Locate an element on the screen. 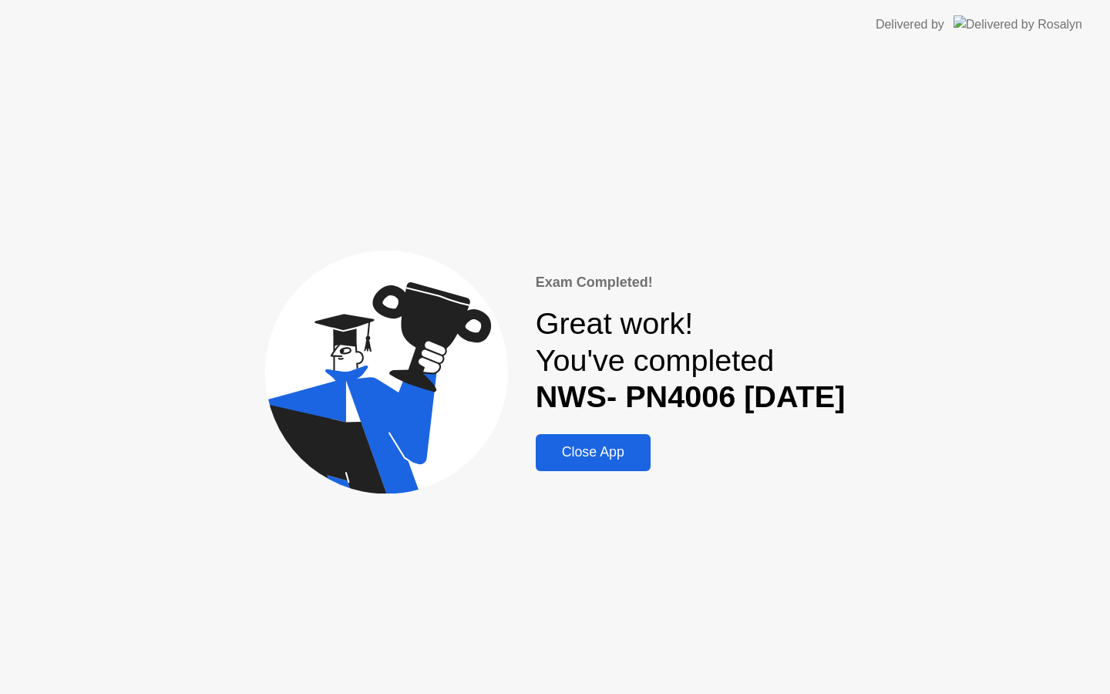 This screenshot has width=1110, height=694. button: Close App is located at coordinates (593, 452).